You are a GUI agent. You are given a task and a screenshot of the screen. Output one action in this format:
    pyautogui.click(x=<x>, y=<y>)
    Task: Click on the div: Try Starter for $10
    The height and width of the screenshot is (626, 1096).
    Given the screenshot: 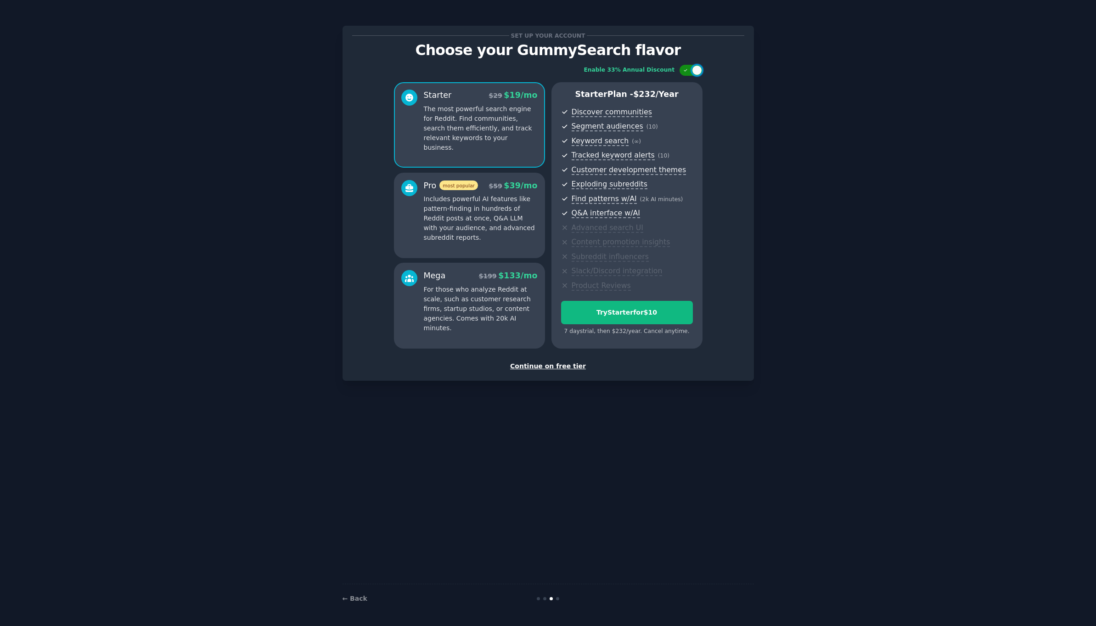 What is the action you would take?
    pyautogui.click(x=627, y=312)
    